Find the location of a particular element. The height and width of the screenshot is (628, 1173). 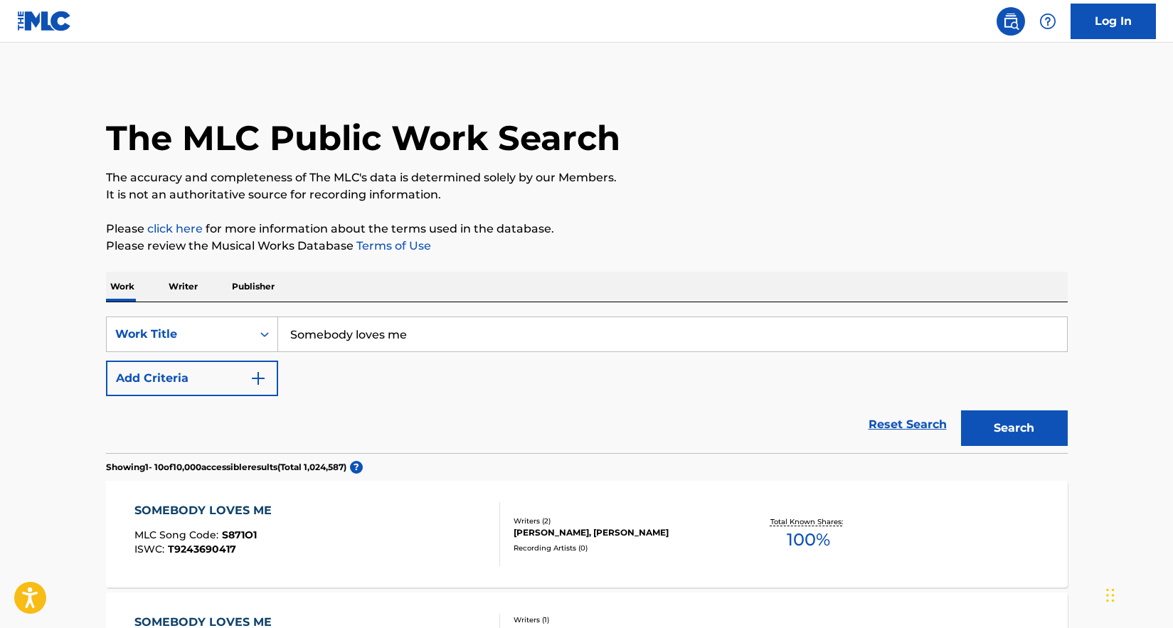

p: Publisher is located at coordinates (253, 287).